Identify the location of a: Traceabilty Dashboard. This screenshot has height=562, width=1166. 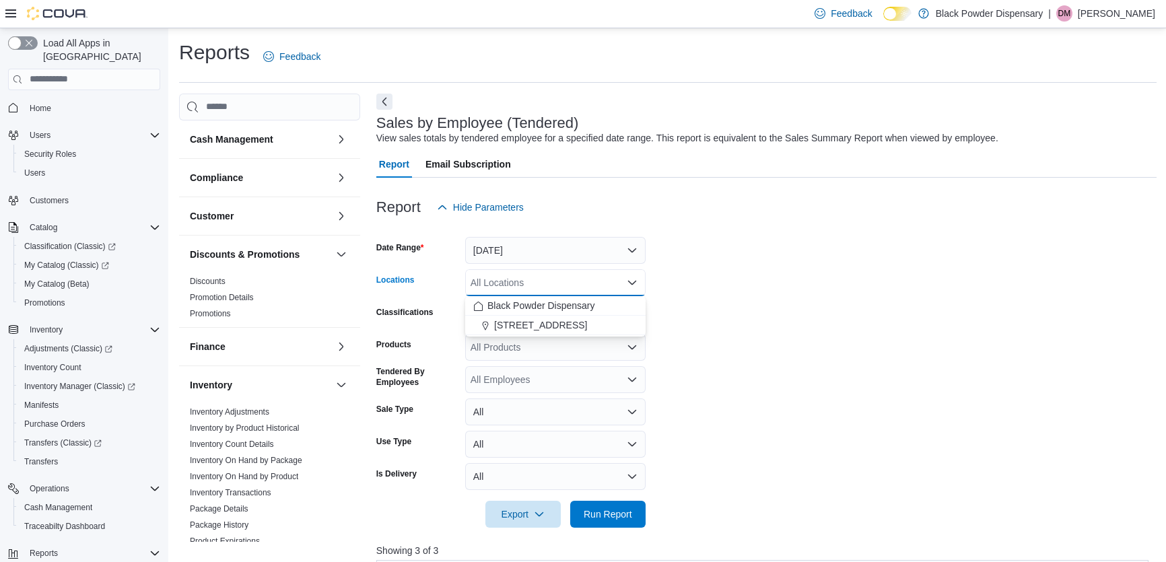
(65, 527).